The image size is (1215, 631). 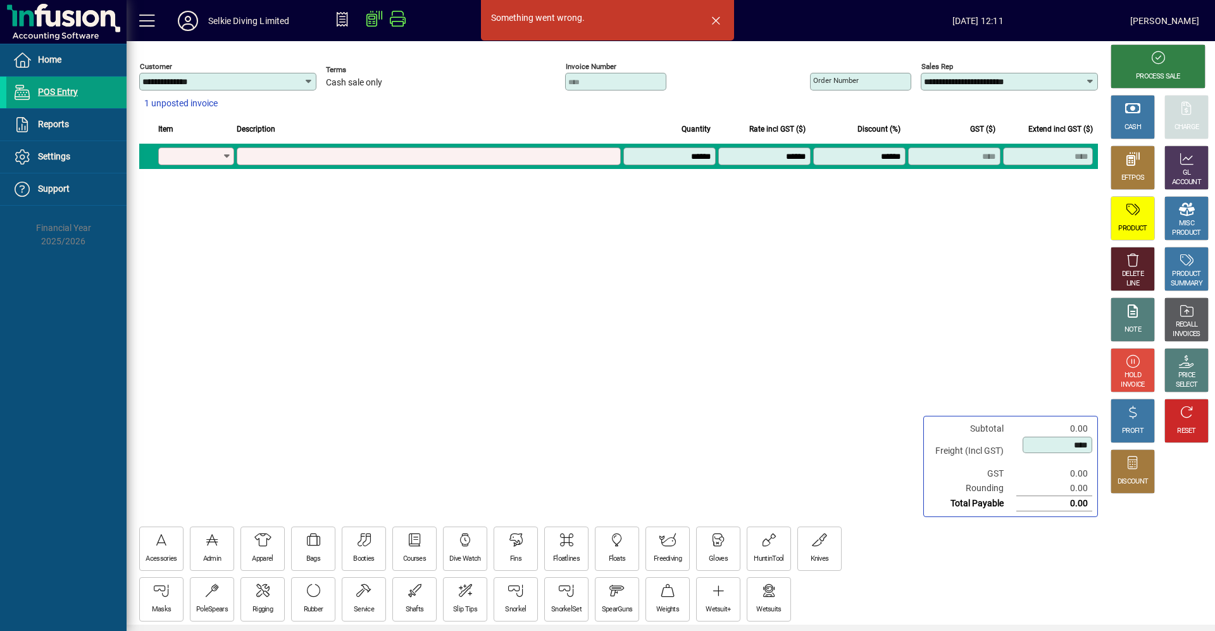 What do you see at coordinates (354, 83) in the screenshot?
I see `span: Cash sale only` at bounding box center [354, 83].